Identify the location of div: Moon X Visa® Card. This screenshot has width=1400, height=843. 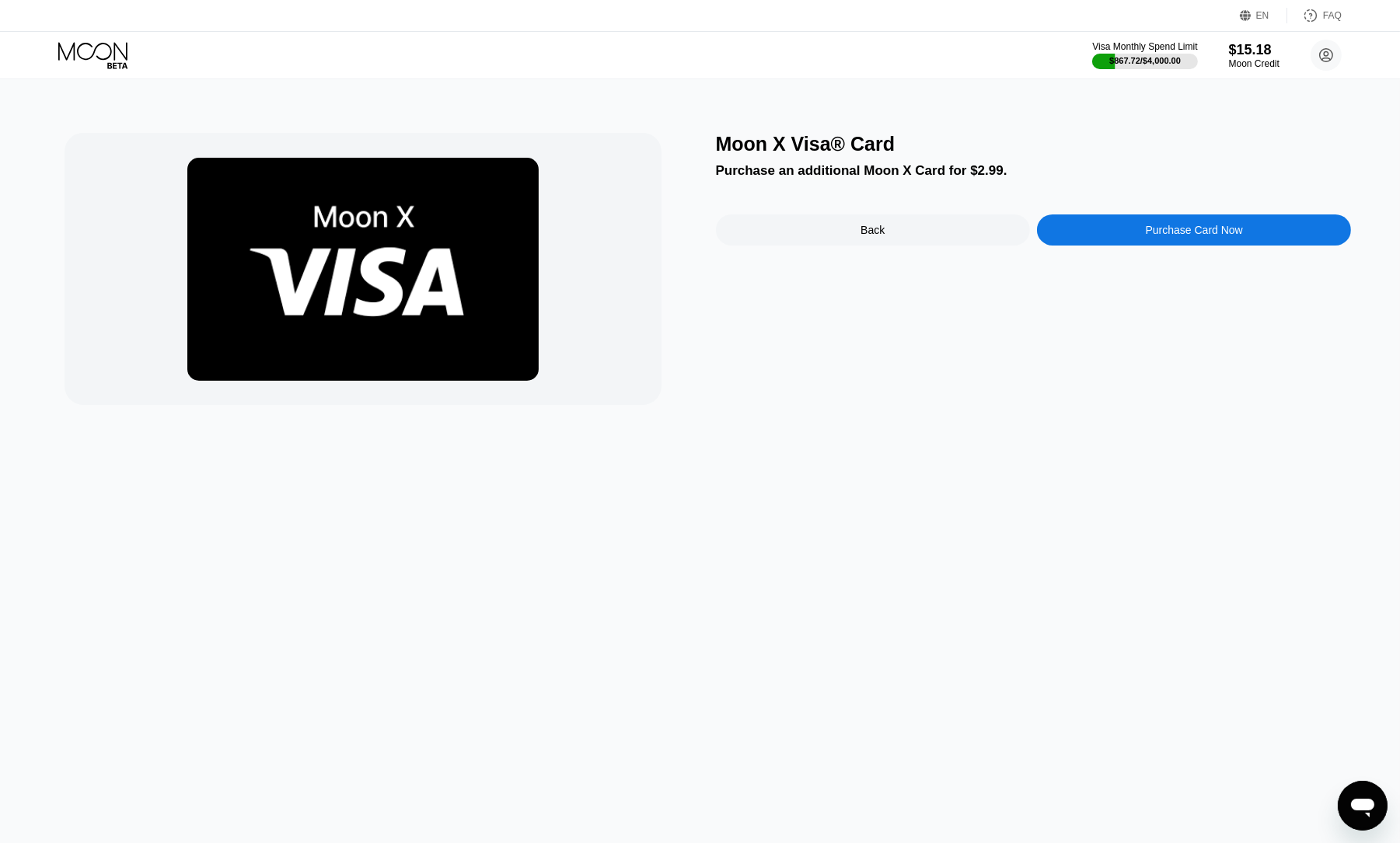
(1034, 144).